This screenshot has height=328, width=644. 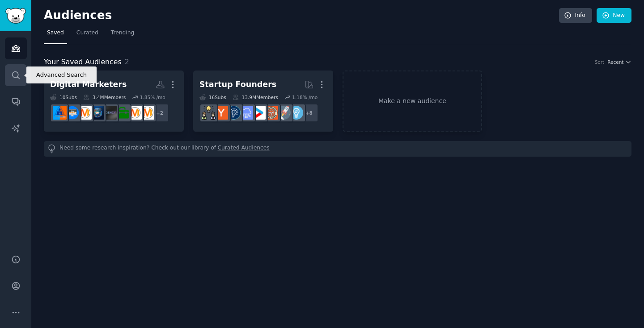 I want to click on img: DigitalMarketing, so click(x=147, y=113).